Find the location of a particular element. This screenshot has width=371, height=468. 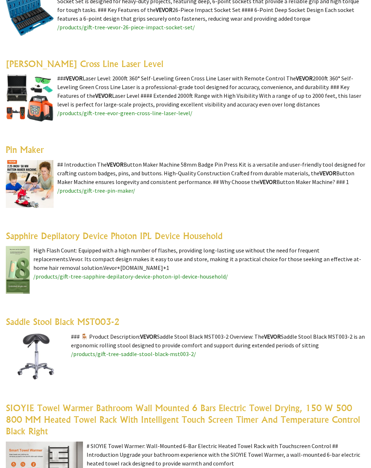

a: Saddle Stool Black MST003-2 is located at coordinates (63, 322).